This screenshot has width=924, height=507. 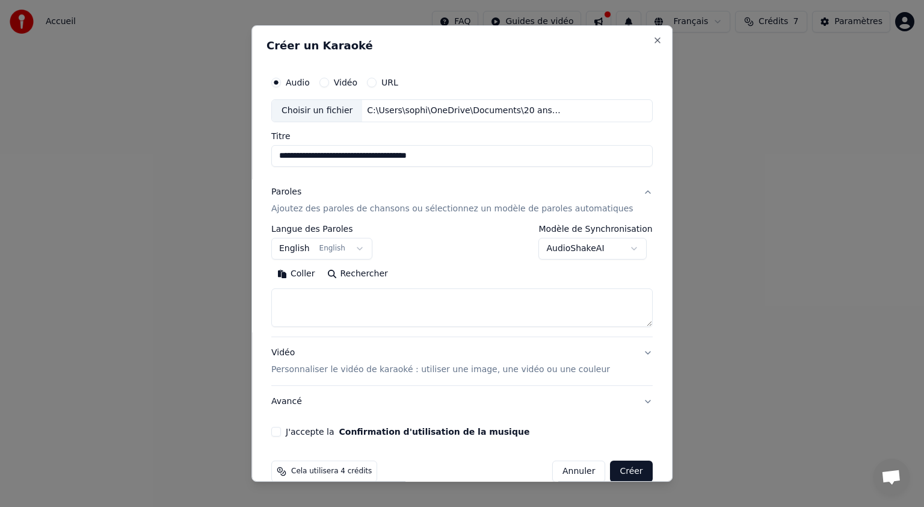 I want to click on button: Annuler, so click(x=579, y=471).